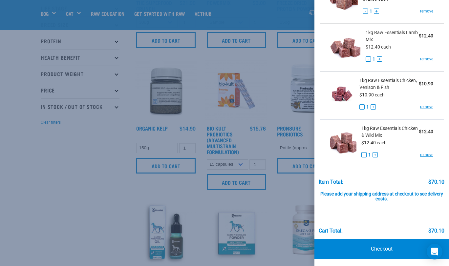 This screenshot has width=449, height=266. I want to click on a: Checkout, so click(382, 249).